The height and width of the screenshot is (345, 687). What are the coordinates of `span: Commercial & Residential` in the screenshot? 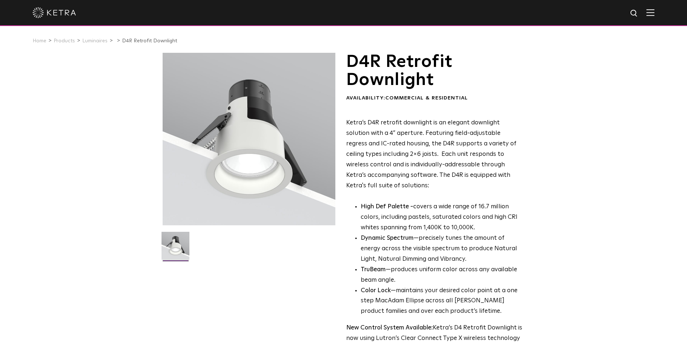 It's located at (426, 98).